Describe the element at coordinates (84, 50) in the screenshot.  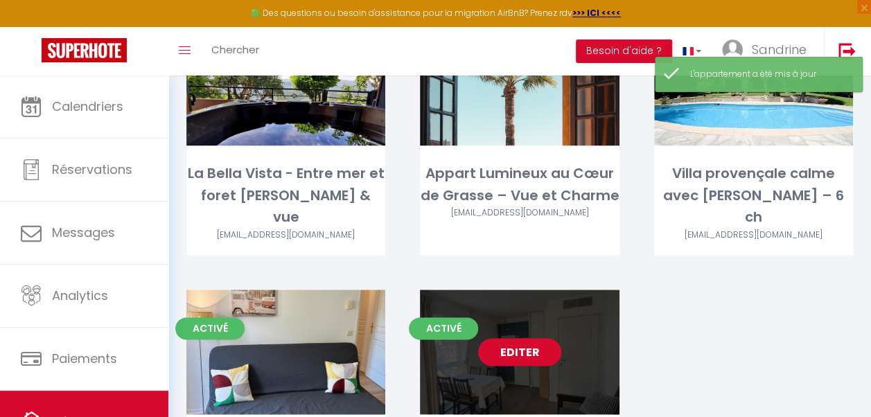
I see `img: Super Booking` at that location.